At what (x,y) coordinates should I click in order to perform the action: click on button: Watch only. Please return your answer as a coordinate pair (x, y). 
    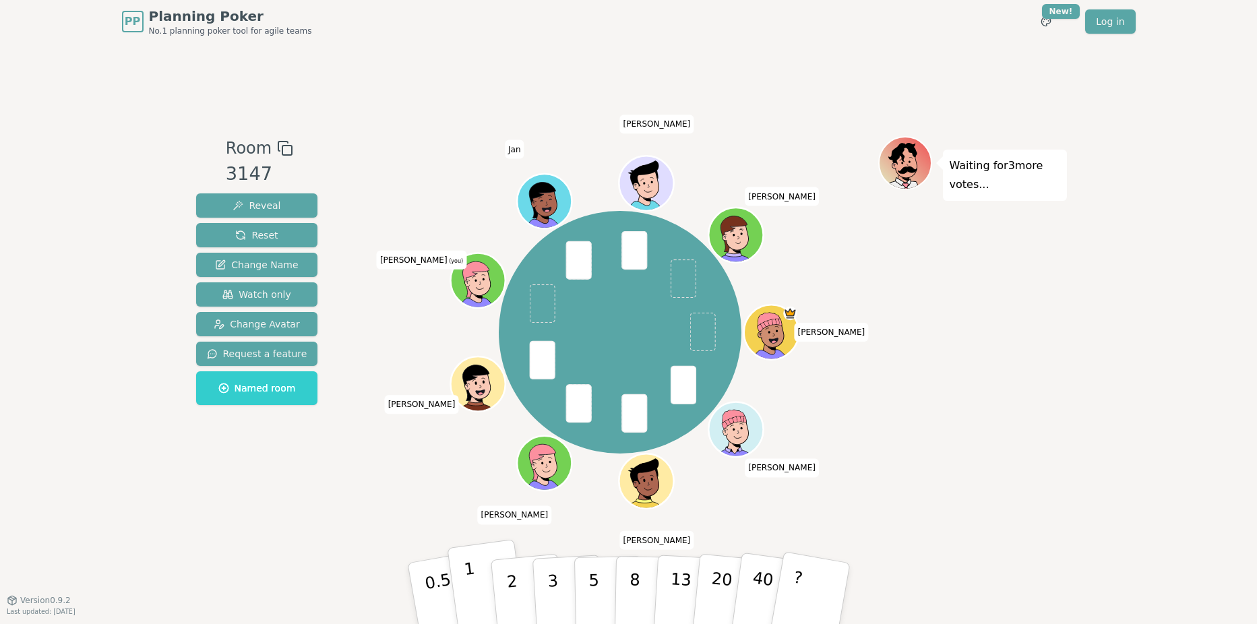
    Looking at the image, I should click on (257, 295).